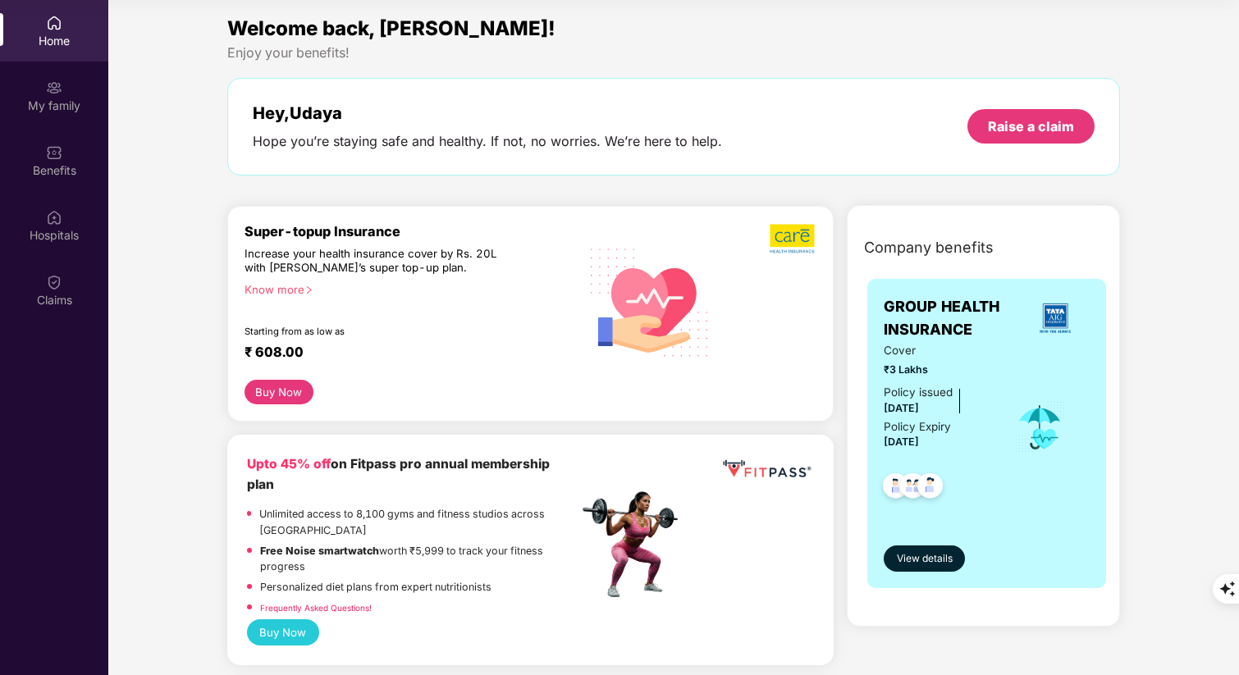 Image resolution: width=1239 pixels, height=675 pixels. I want to click on strong: Free Noise smartwatch, so click(319, 551).